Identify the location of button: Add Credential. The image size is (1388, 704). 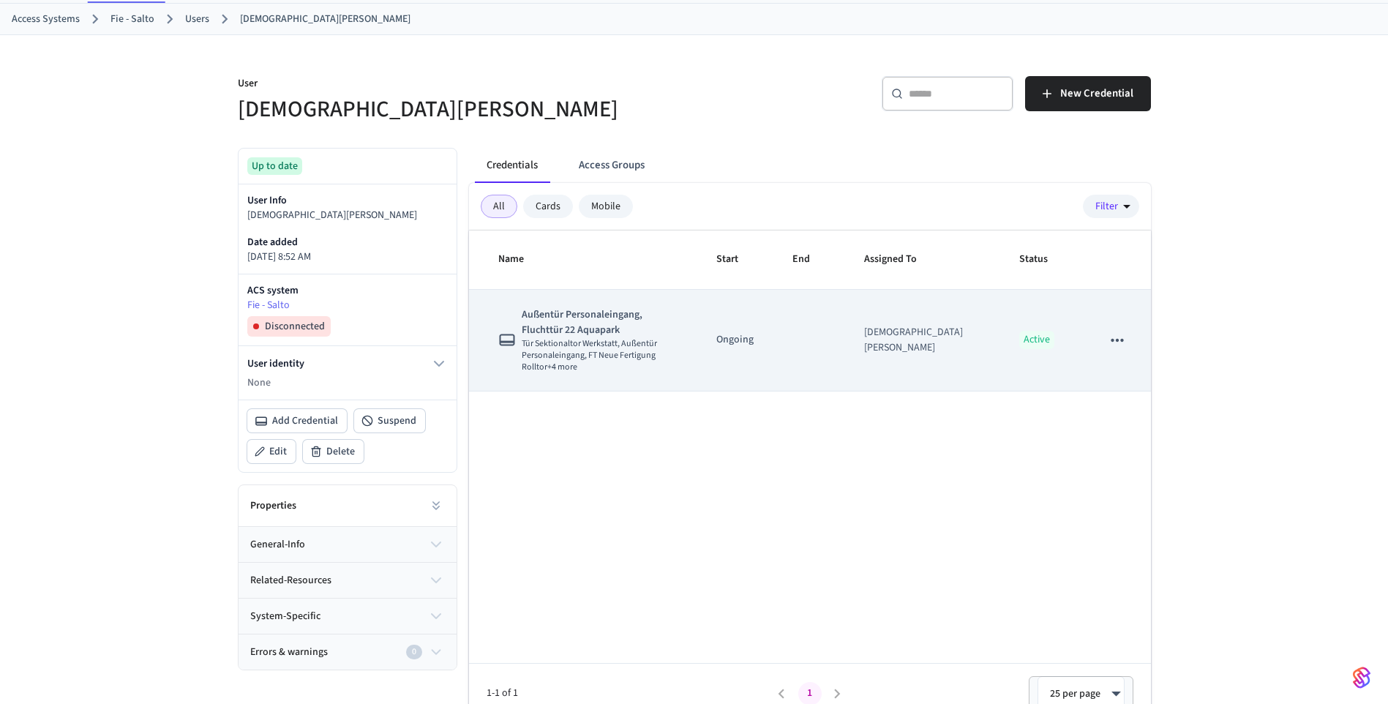
(297, 421).